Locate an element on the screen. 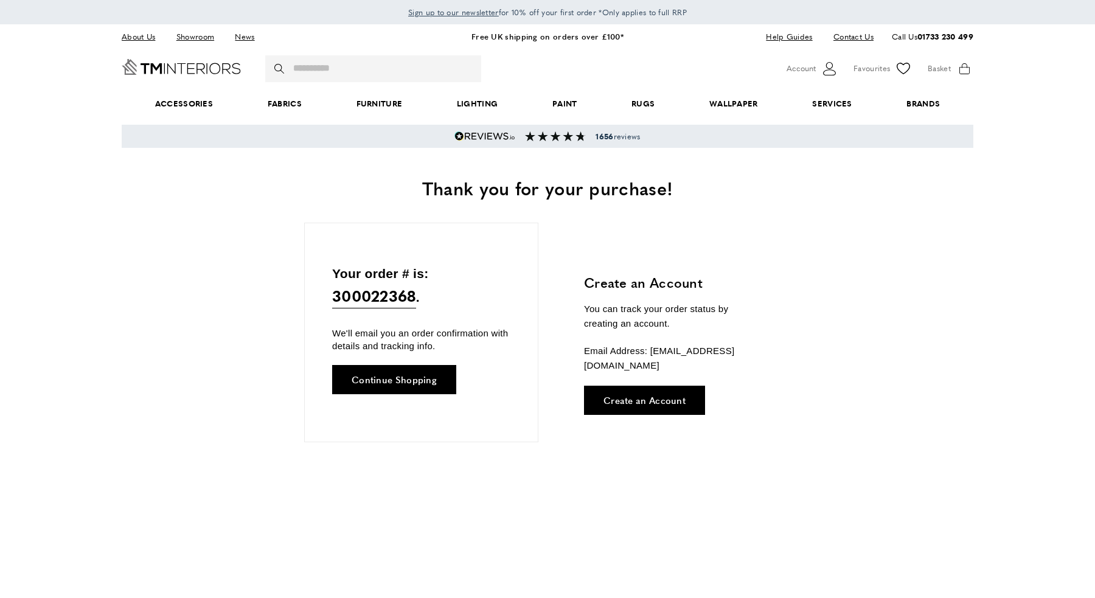 The height and width of the screenshot is (598, 1095). span: Sign up to our newsletter is located at coordinates (453, 12).